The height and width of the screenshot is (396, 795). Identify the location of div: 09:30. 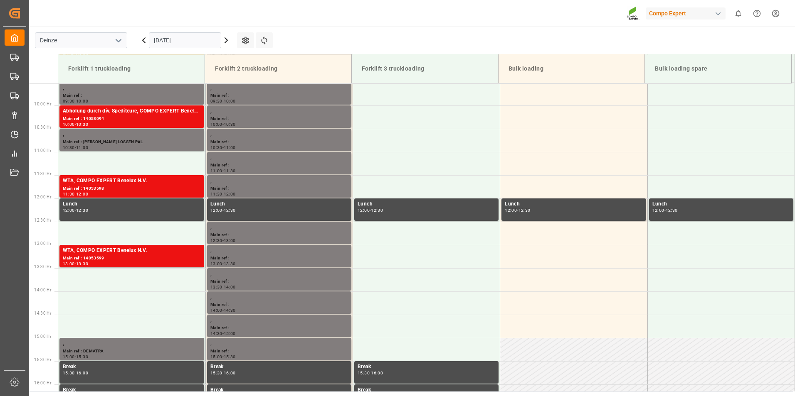
(69, 101).